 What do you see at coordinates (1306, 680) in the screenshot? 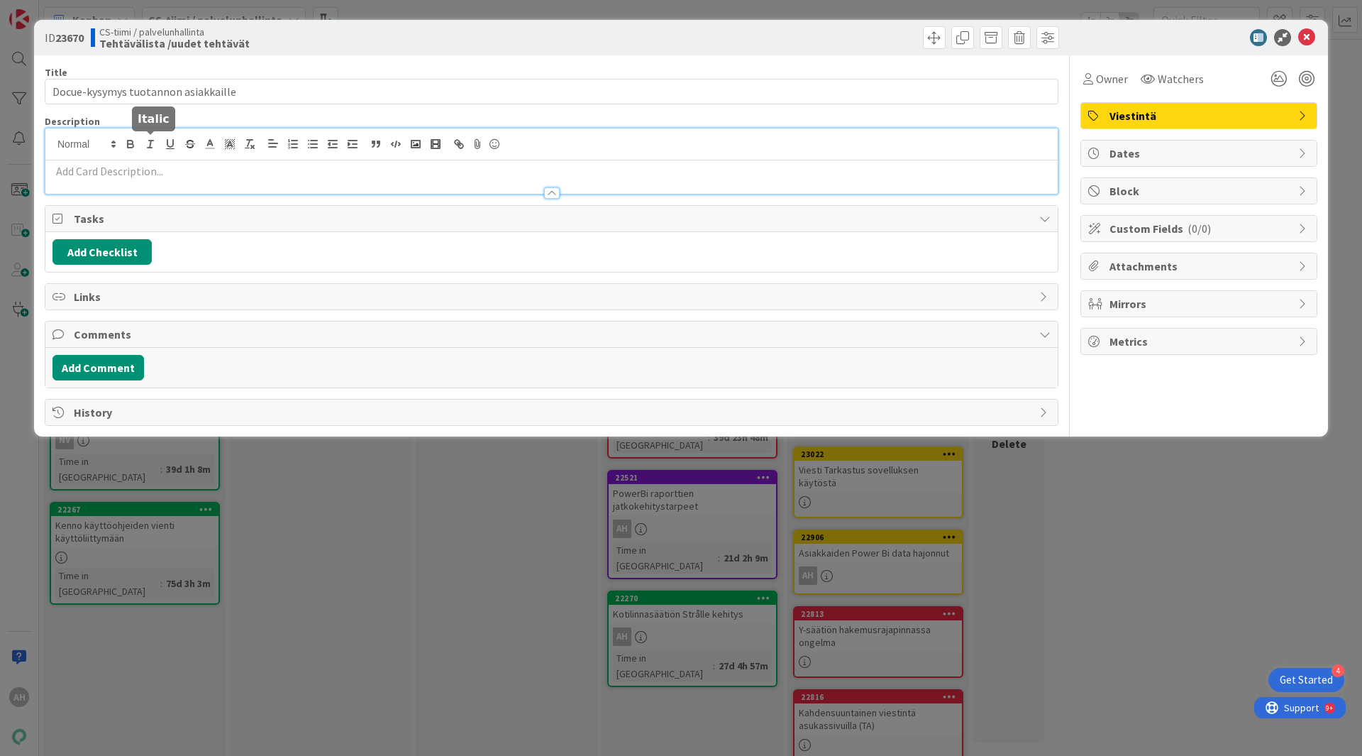
I see `div: Get Started` at bounding box center [1306, 680].